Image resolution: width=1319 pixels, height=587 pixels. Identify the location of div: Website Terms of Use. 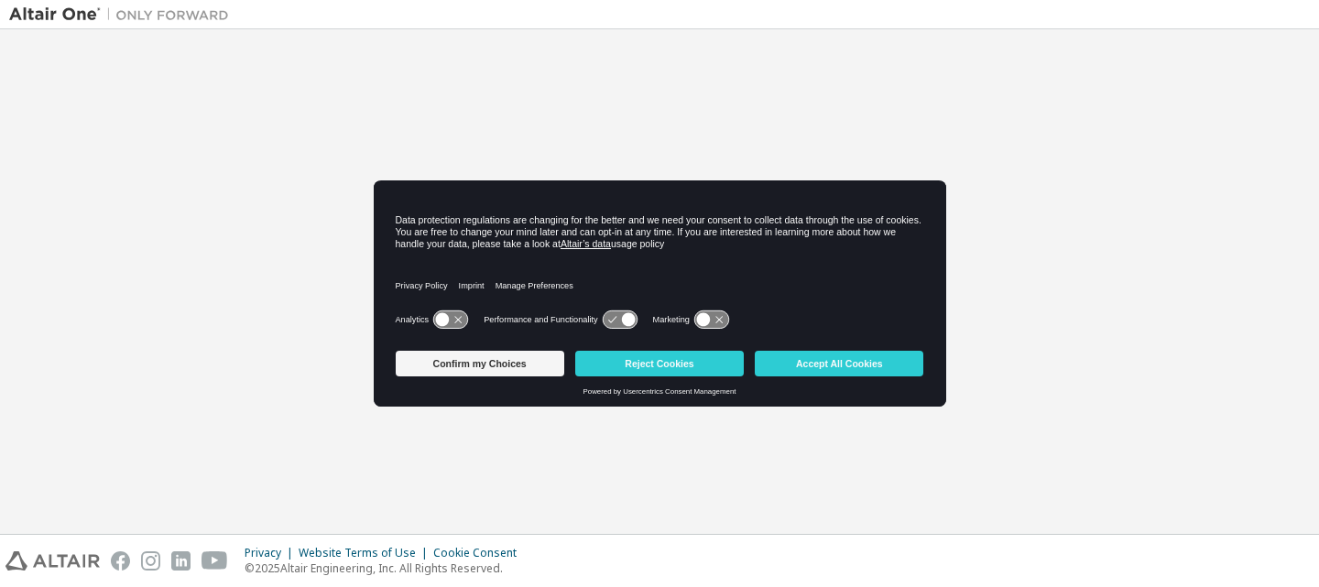
(365, 553).